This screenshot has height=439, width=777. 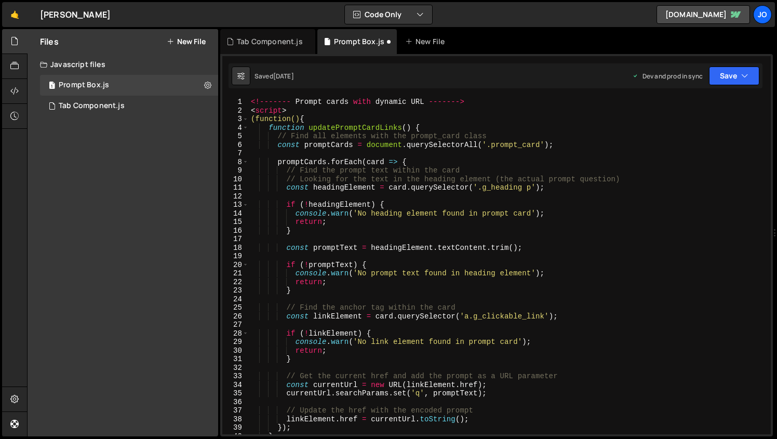 I want to click on div: 3, so click(x=235, y=119).